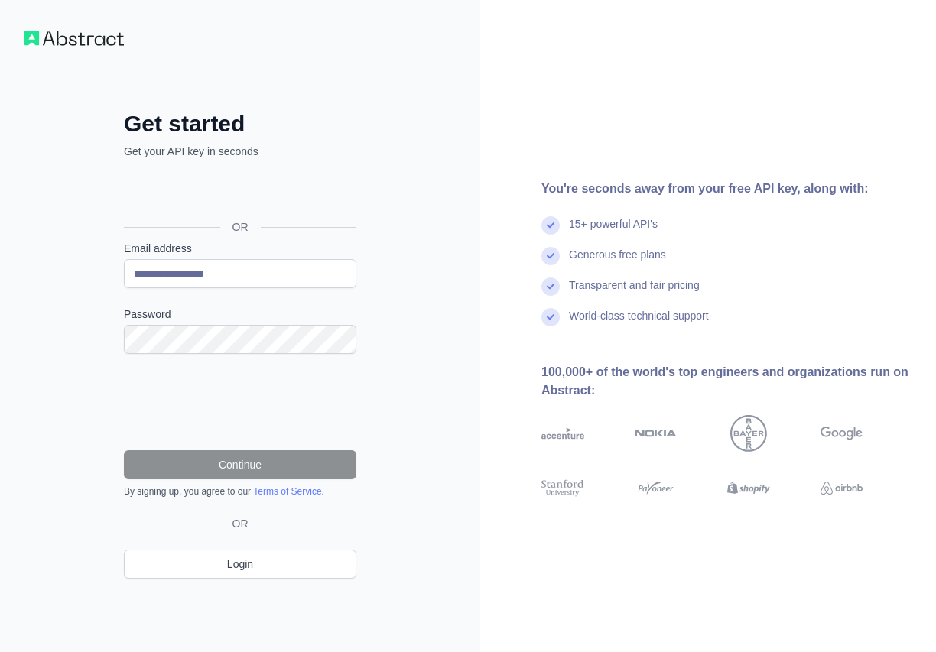  I want to click on div: 100,000+ of the world's top engineers and organizations run on Abstract:, so click(727, 382).